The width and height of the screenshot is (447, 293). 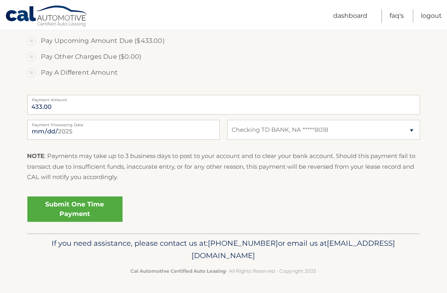 What do you see at coordinates (350, 16) in the screenshot?
I see `a: Dashboard` at bounding box center [350, 16].